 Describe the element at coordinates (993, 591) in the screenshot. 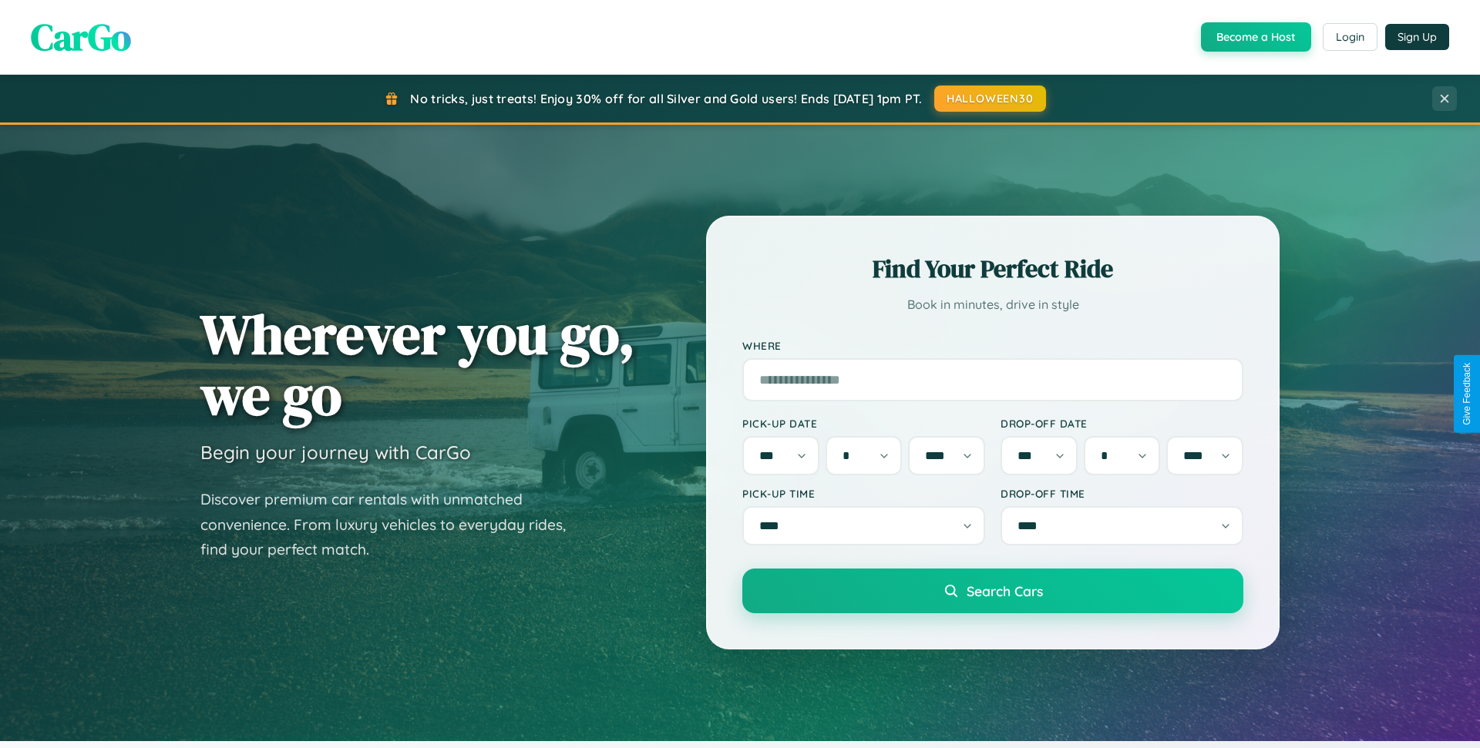

I see `button: Search Cars` at that location.